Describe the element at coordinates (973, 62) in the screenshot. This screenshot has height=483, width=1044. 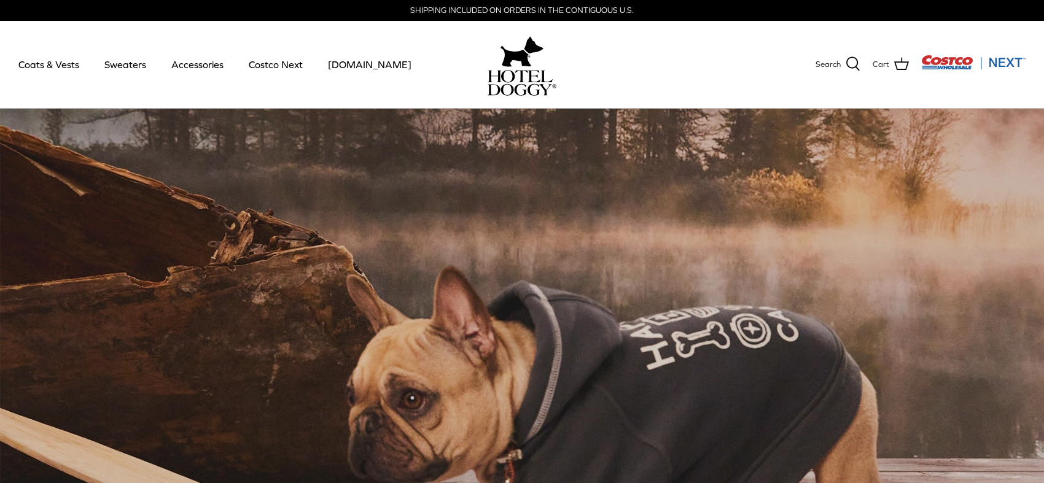
I see `img: Costco Next` at that location.